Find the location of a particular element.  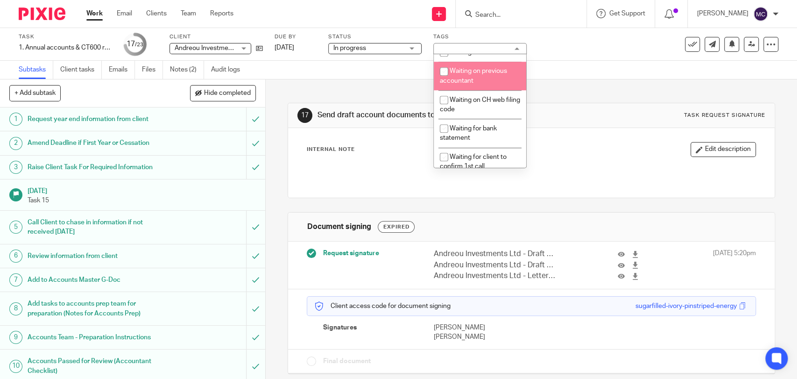

a: Client tasks is located at coordinates (81, 70).